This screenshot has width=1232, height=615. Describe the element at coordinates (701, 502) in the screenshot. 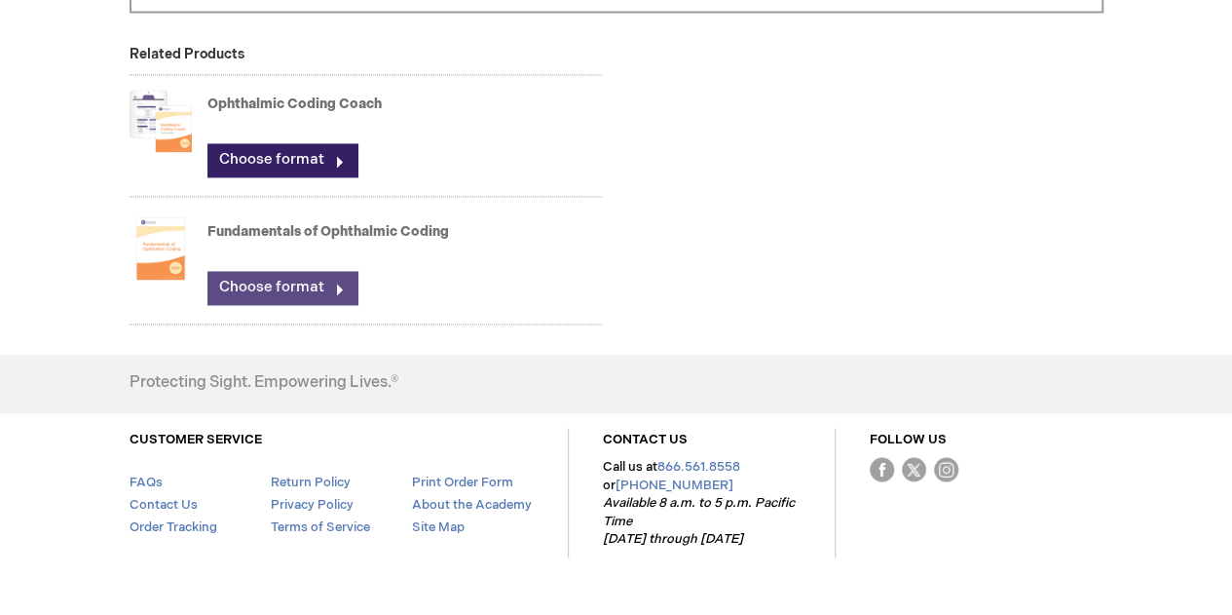

I see `p: Call us at or` at that location.